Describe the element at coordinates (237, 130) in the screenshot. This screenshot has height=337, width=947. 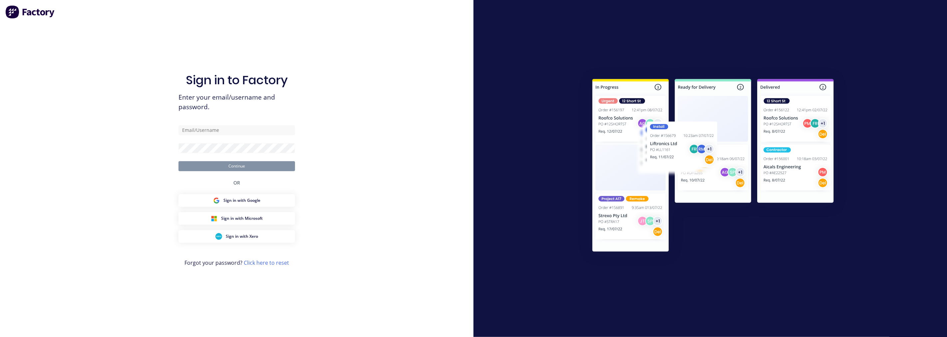
I see `input: Email/Username` at that location.